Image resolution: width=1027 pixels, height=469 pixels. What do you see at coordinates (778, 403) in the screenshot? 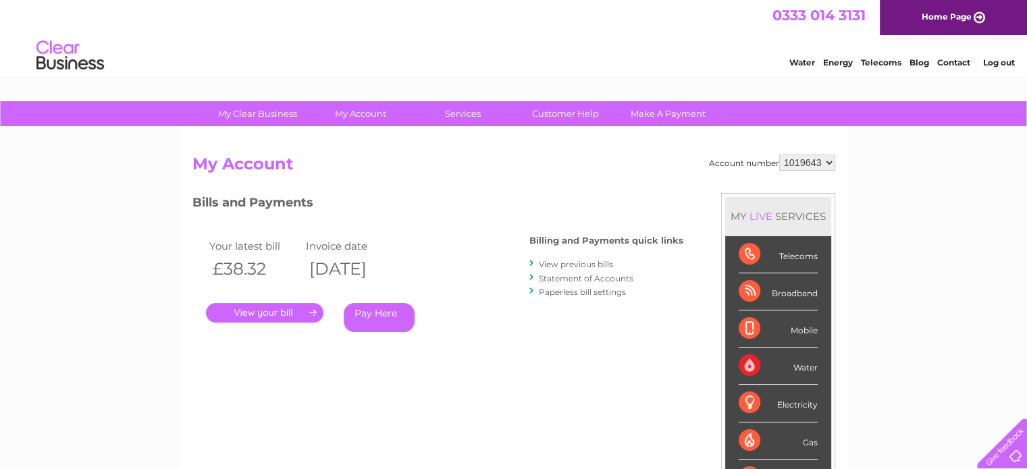
I see `div: Electricity` at bounding box center [778, 403].